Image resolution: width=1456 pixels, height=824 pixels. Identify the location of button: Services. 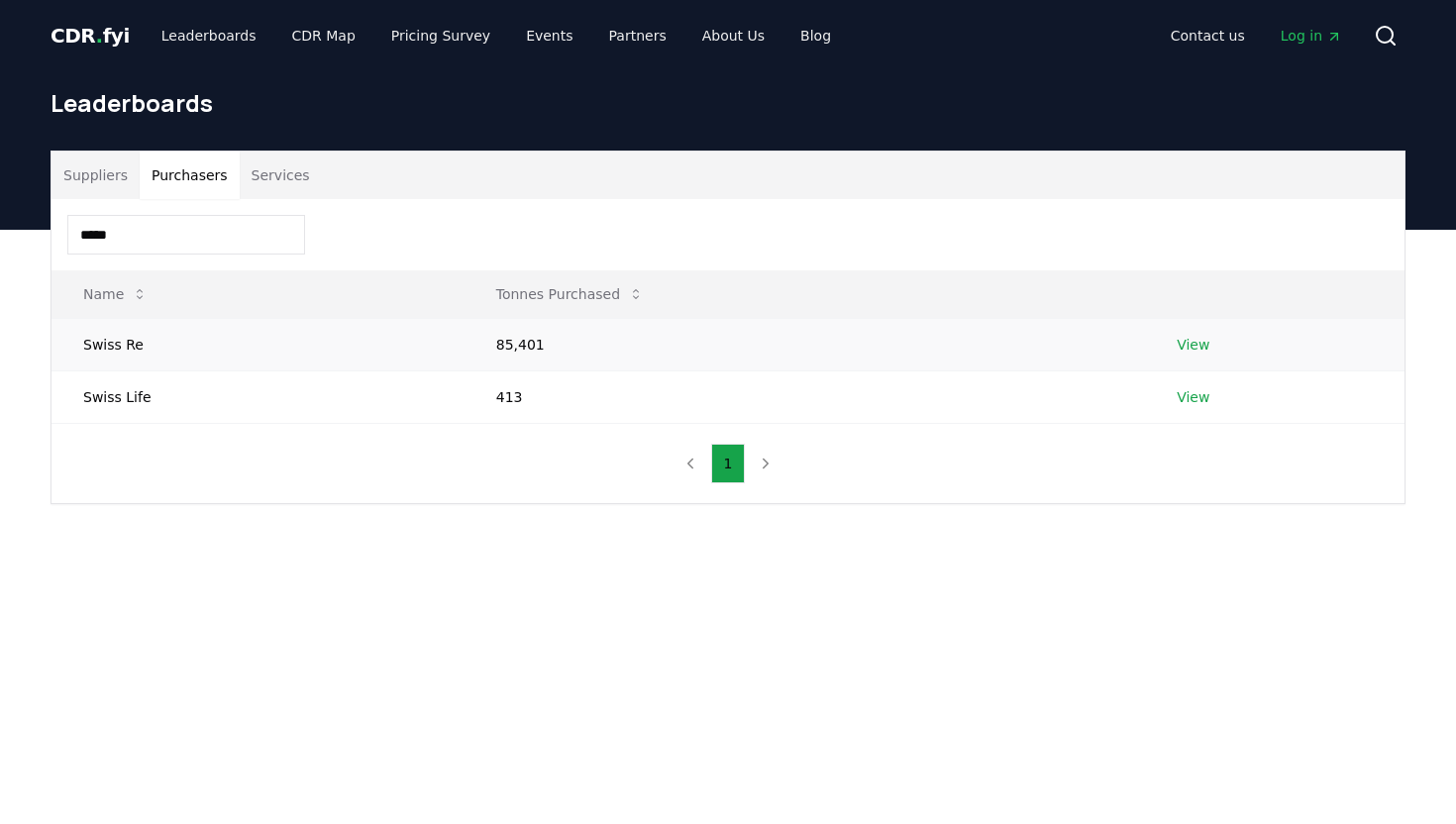
(281, 176).